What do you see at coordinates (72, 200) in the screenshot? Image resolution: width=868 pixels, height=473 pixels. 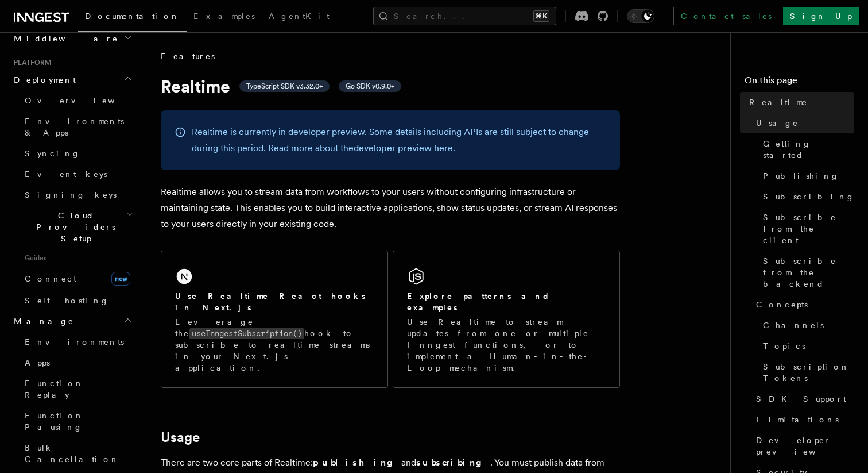 I see `div: Deployment` at bounding box center [72, 200].